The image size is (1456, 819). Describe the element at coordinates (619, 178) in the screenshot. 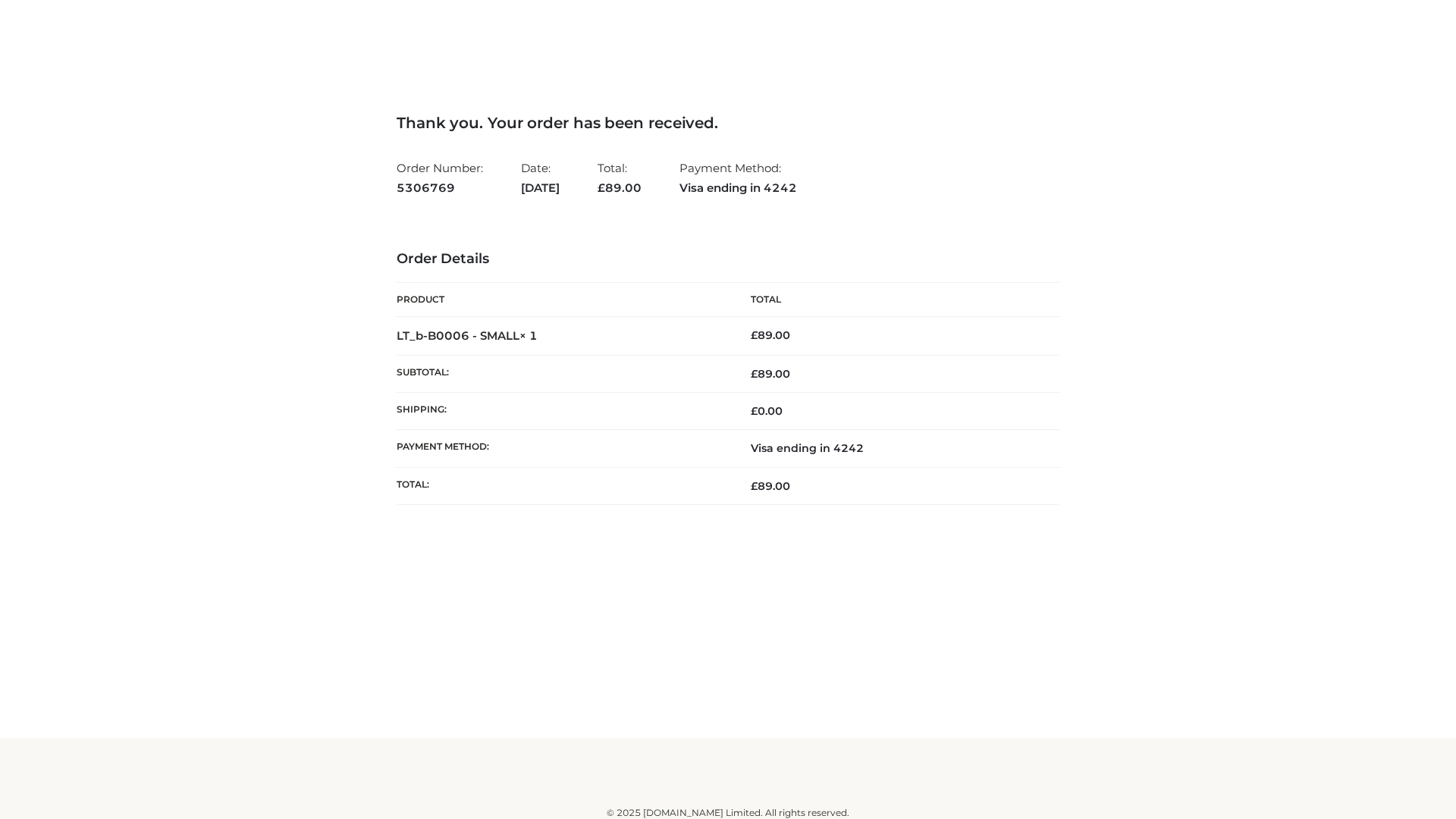

I see `li: Total:` at that location.